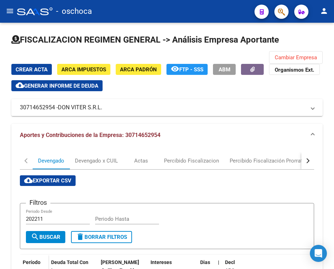 This screenshot has width=334, height=269. I want to click on span: ARCA Impuestos, so click(84, 70).